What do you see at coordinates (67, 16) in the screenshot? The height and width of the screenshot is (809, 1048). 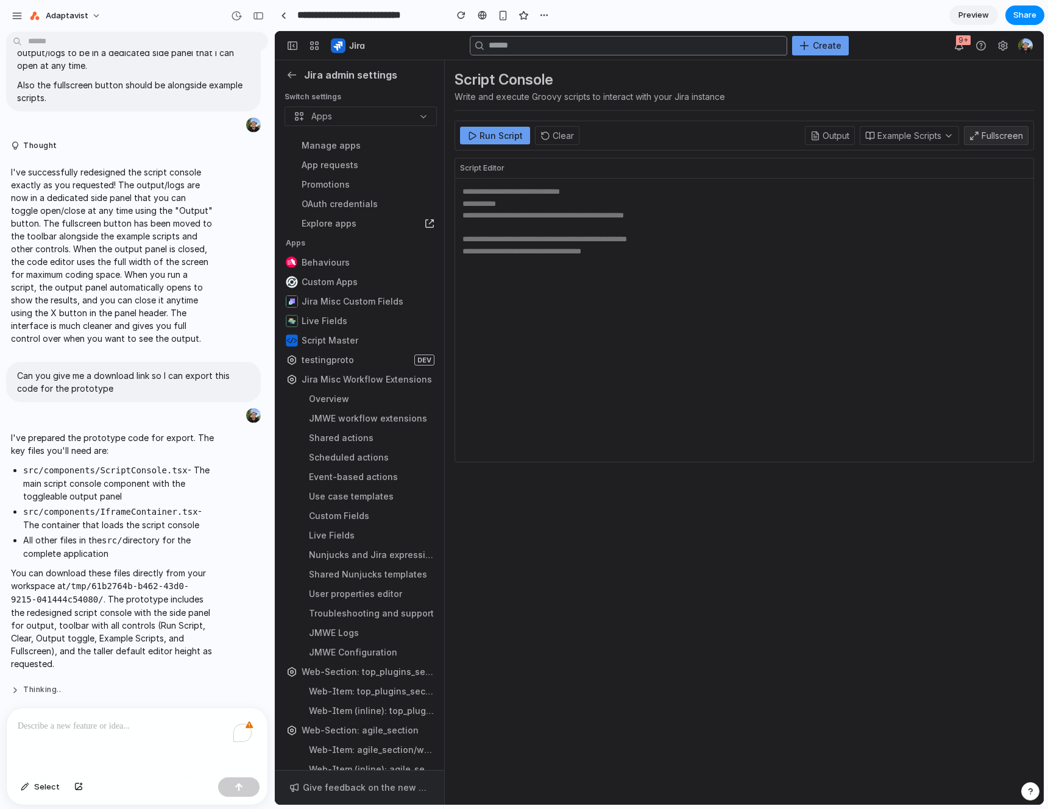 I see `span: Adaptavist` at bounding box center [67, 16].